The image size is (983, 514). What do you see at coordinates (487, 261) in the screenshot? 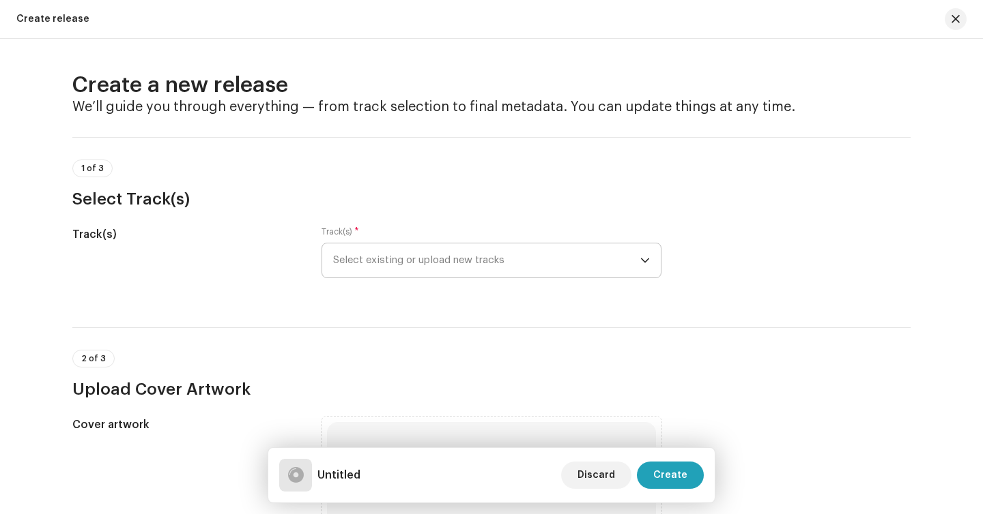
I see `span: Select existing or upload new tracks` at bounding box center [487, 261].